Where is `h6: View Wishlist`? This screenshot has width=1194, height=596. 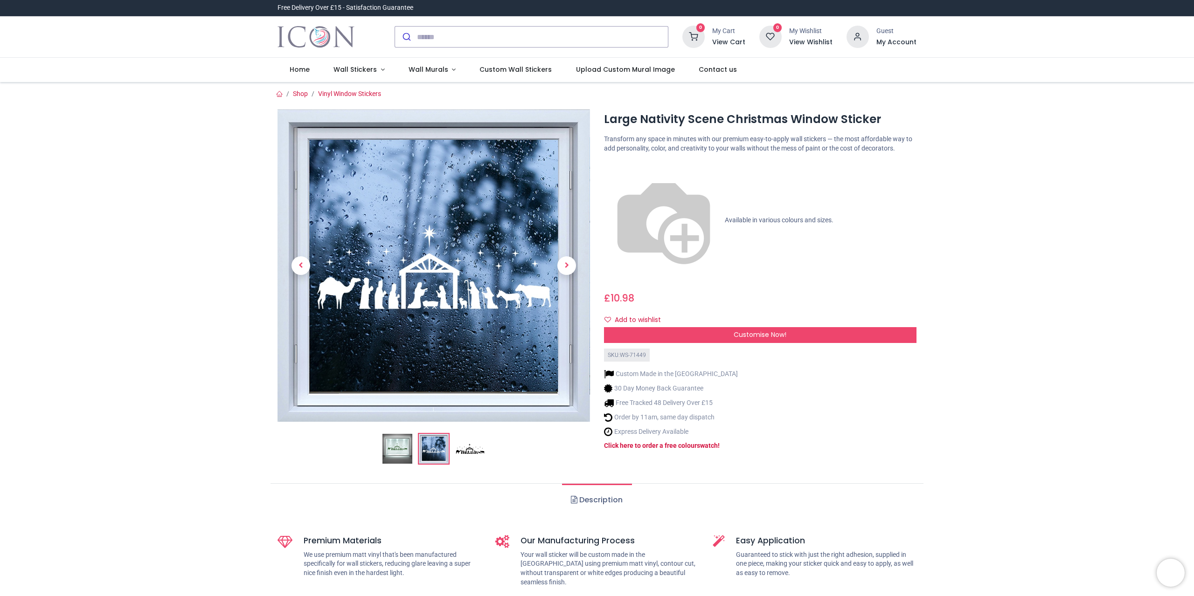
h6: View Wishlist is located at coordinates (810, 42).